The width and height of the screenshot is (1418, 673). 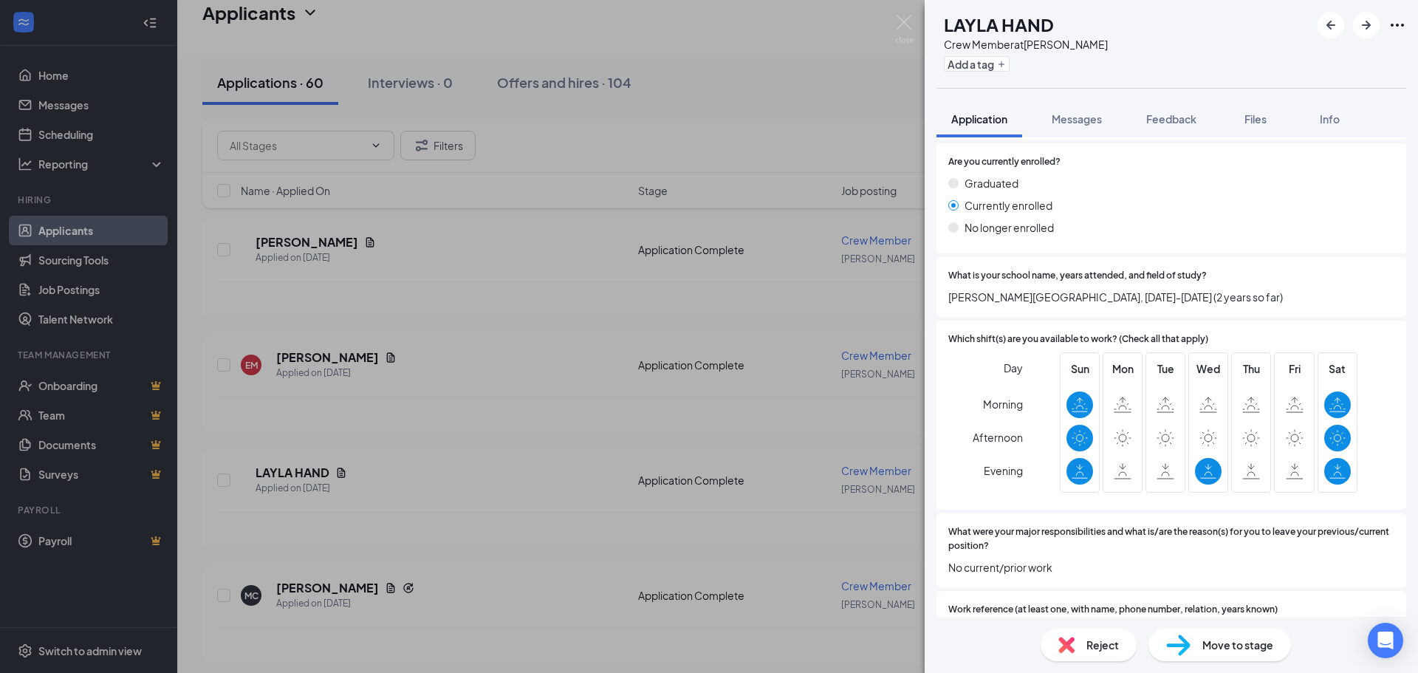 I want to click on span: No current/prior work, so click(x=1171, y=567).